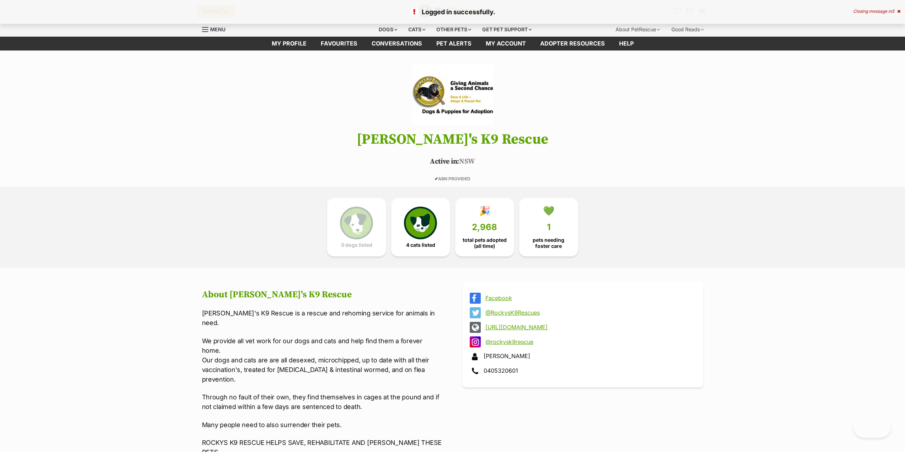 This screenshot has width=905, height=452. What do you see at coordinates (485, 243) in the screenshot?
I see `span: total pets adopted (all time)` at bounding box center [485, 243].